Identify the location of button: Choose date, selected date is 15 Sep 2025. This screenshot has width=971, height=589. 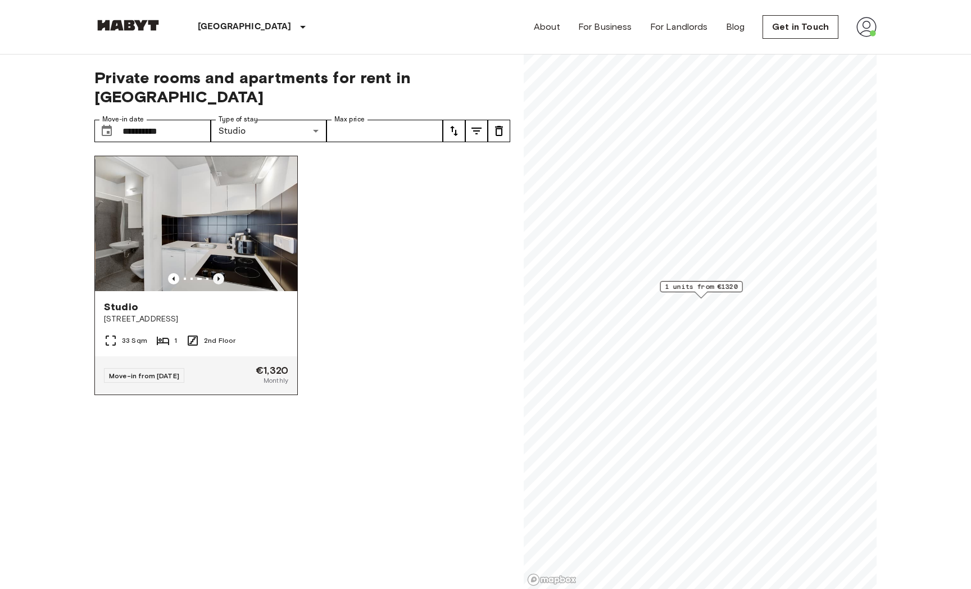
(107, 131).